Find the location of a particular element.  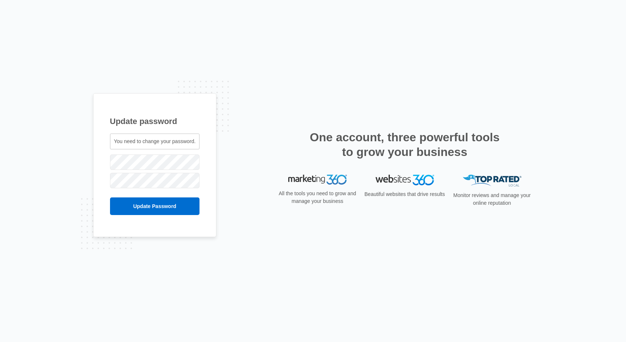

p: All the tools you need to grow and manage your business is located at coordinates (317, 197).